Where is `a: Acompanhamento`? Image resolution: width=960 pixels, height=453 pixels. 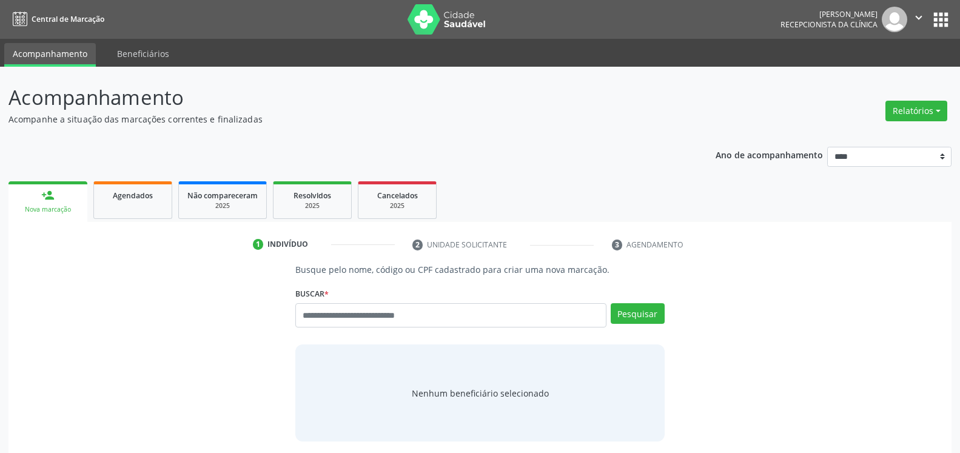 a: Acompanhamento is located at coordinates (50, 55).